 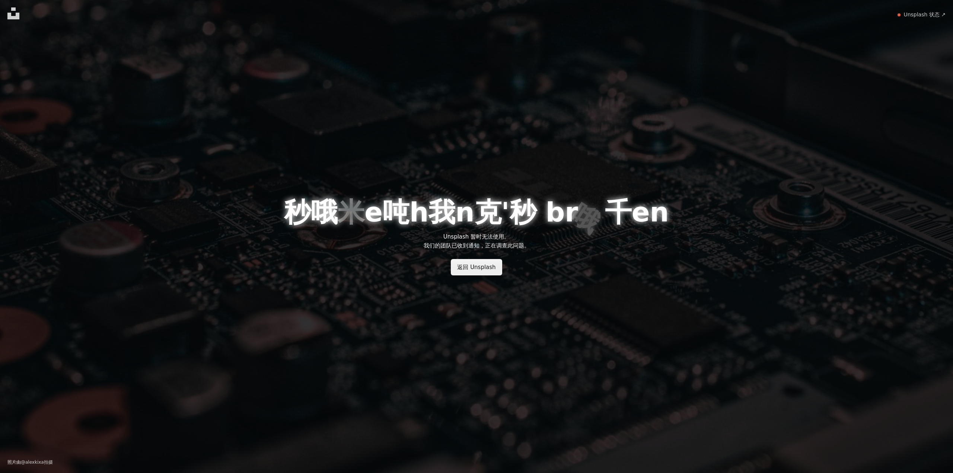 I want to click on font: 我, so click(x=442, y=212).